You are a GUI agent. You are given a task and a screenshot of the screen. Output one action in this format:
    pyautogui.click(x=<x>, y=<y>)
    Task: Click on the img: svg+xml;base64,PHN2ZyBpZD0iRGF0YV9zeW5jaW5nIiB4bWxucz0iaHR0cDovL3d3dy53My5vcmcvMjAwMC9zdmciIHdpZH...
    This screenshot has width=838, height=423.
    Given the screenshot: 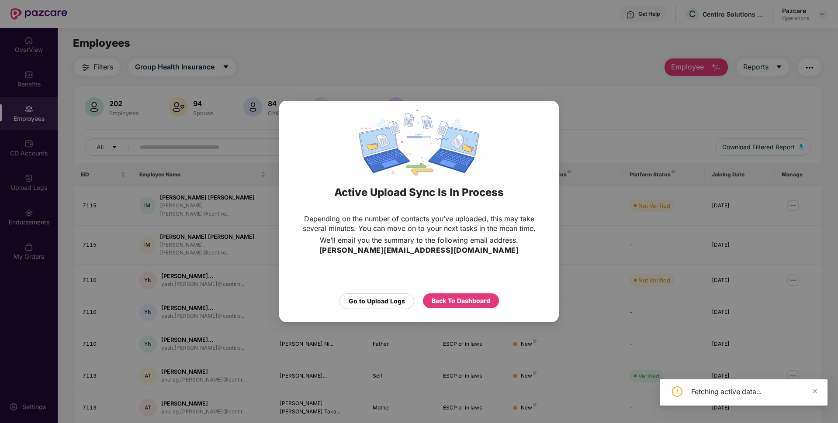 What is the action you would take?
    pyautogui.click(x=419, y=142)
    